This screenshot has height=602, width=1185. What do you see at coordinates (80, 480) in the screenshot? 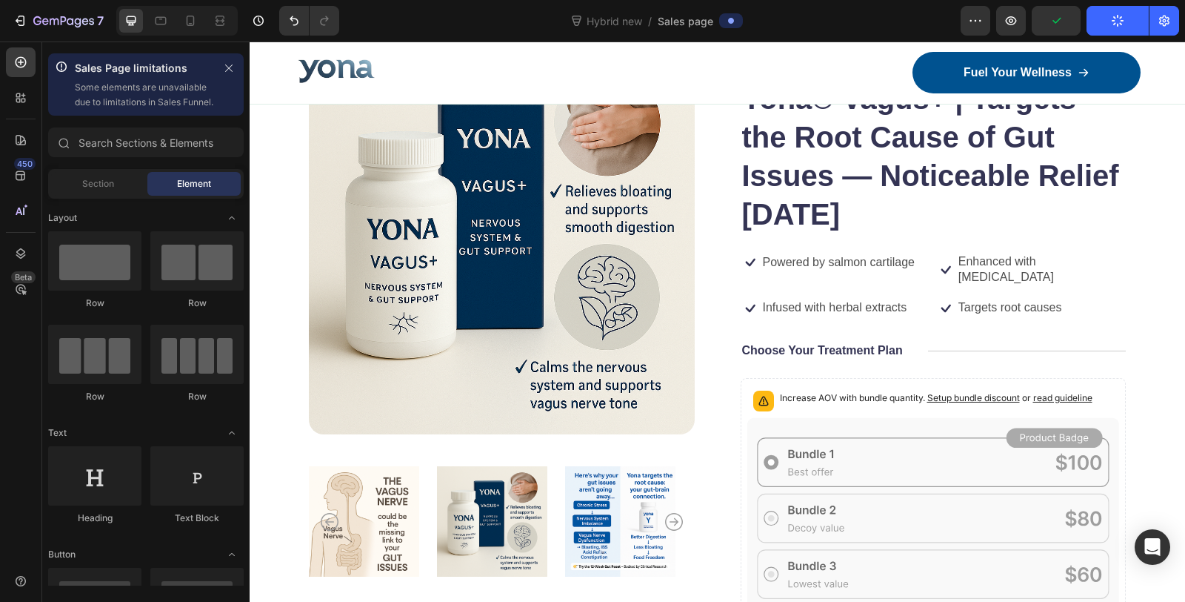
I see `button: Carousel Back Arrow` at bounding box center [80, 480].